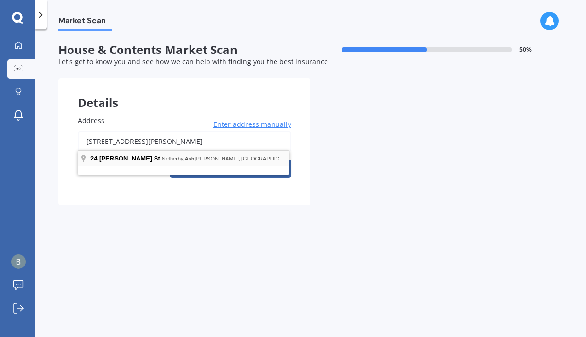  What do you see at coordinates (94, 158) in the screenshot?
I see `span: 24` at bounding box center [94, 158].